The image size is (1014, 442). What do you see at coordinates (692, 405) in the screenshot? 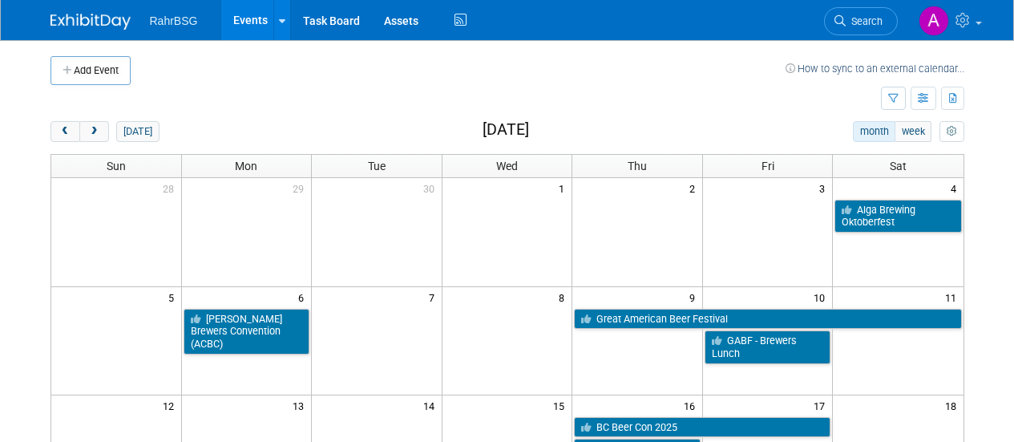
I see `span: 16` at bounding box center [692, 405].